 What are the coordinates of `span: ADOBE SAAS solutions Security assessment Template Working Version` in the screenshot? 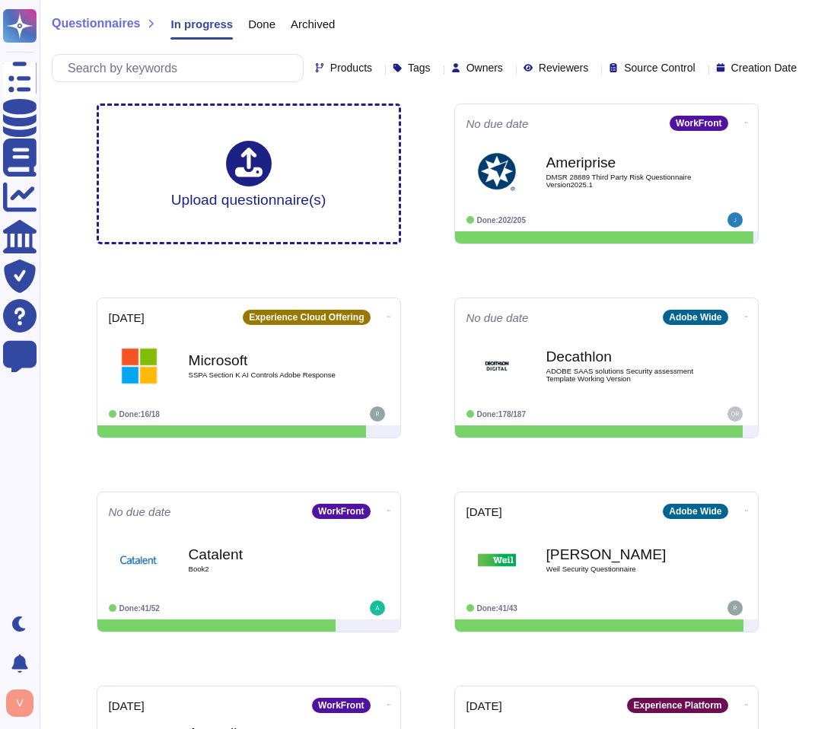 It's located at (623, 375).